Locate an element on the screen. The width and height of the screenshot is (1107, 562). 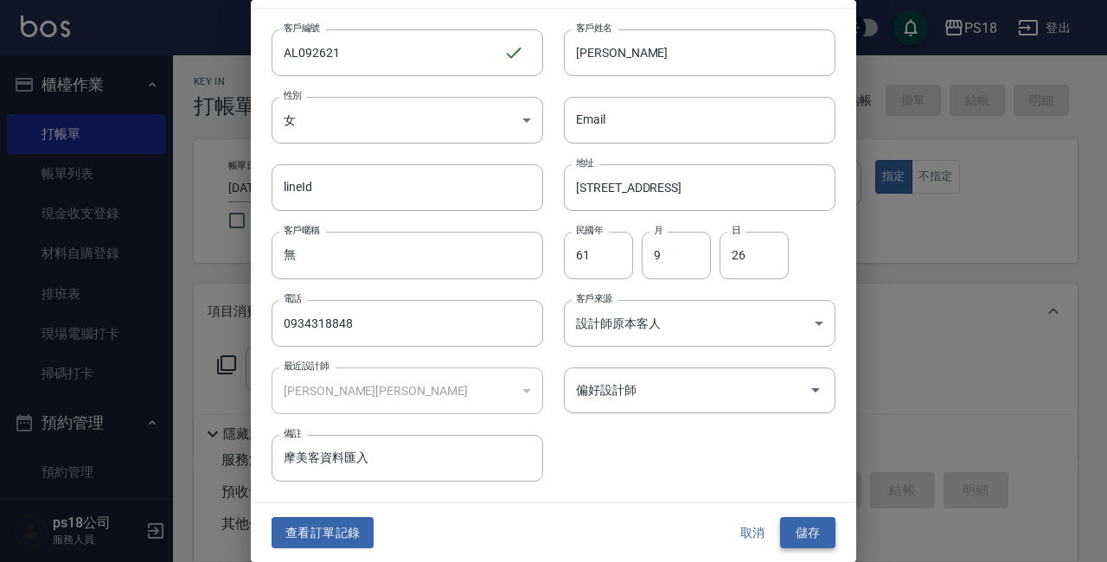
button: 查看訂單記錄 is located at coordinates (322, 533).